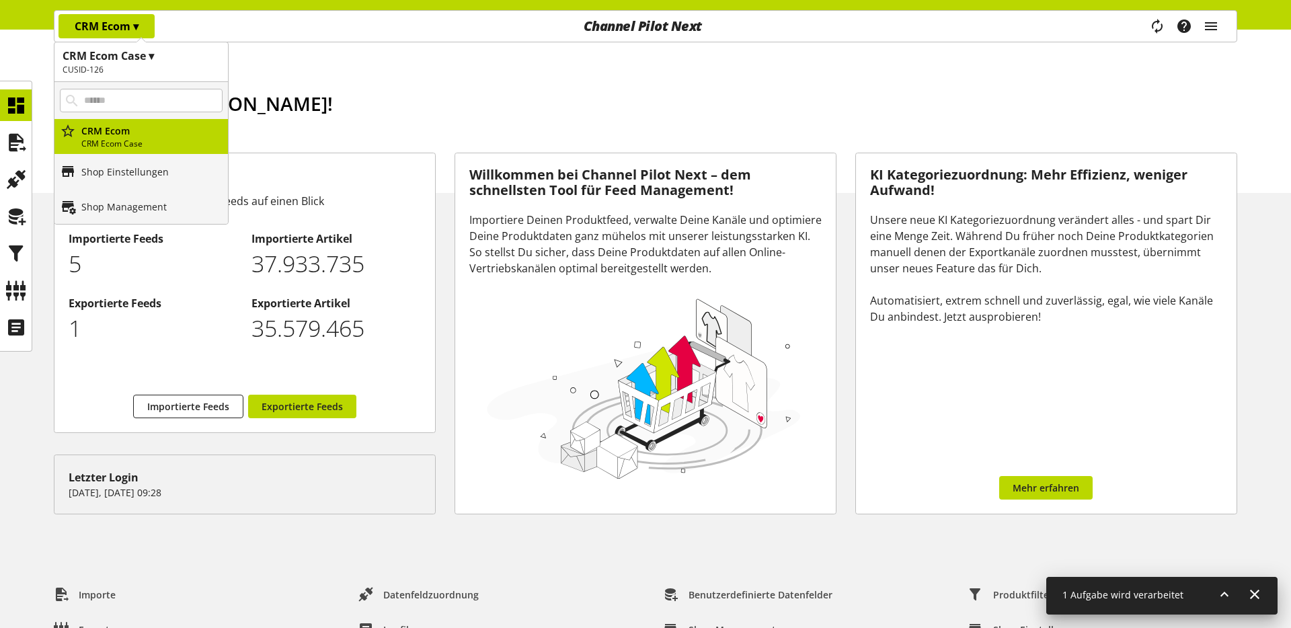 The width and height of the screenshot is (1291, 628). Describe the element at coordinates (153, 328) in the screenshot. I see `p: 1` at that location.